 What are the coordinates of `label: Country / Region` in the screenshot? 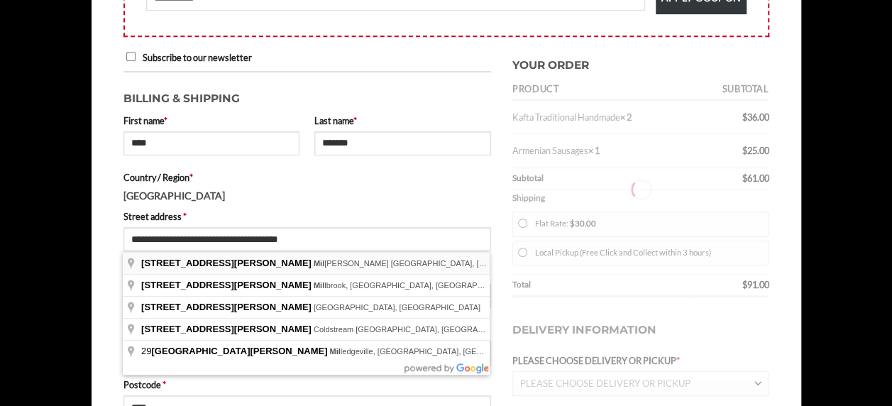 It's located at (307, 177).